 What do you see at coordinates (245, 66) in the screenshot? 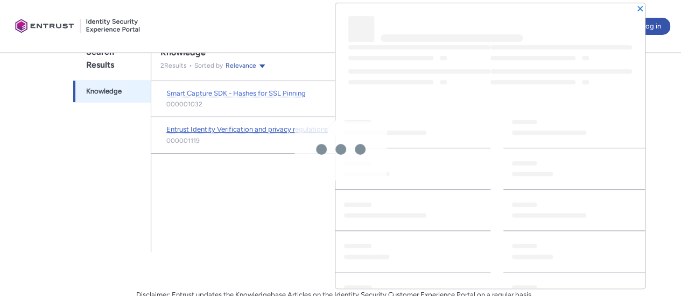
I see `button: Relevance` at bounding box center [245, 66].